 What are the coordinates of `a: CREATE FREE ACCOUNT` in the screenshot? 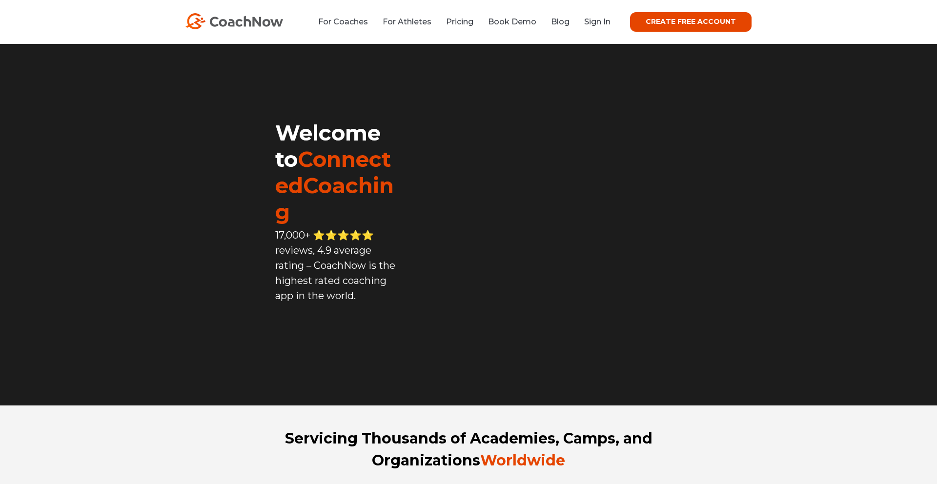 It's located at (690, 22).